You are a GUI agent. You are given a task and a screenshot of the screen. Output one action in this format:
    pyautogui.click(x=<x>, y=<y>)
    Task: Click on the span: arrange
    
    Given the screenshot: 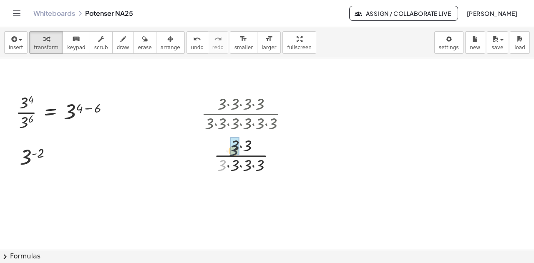 What is the action you would take?
    pyautogui.click(x=170, y=48)
    